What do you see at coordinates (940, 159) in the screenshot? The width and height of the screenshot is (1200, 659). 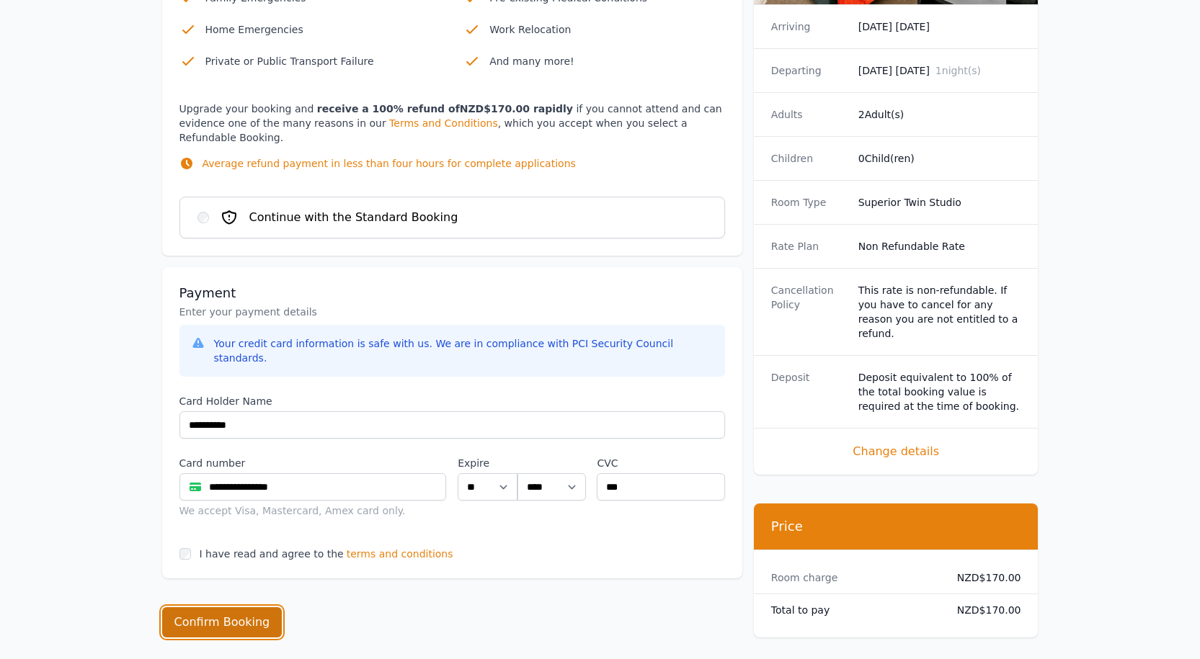 I see `dd: 0 Child(ren)` at bounding box center [940, 159].